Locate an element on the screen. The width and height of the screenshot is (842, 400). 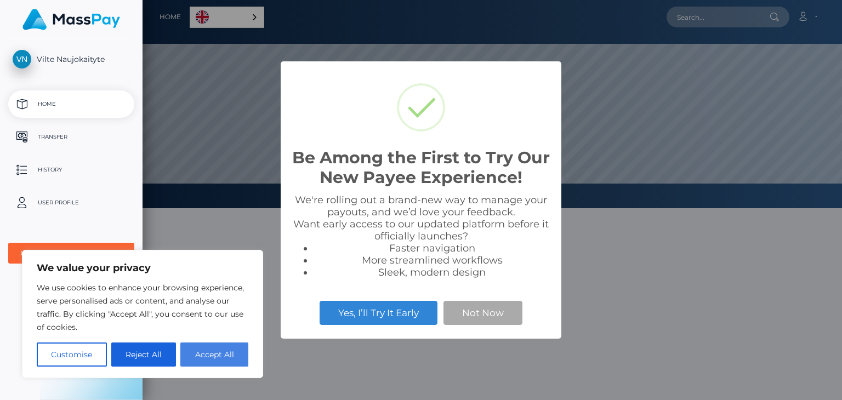
li: Faster navigation is located at coordinates (432, 248).